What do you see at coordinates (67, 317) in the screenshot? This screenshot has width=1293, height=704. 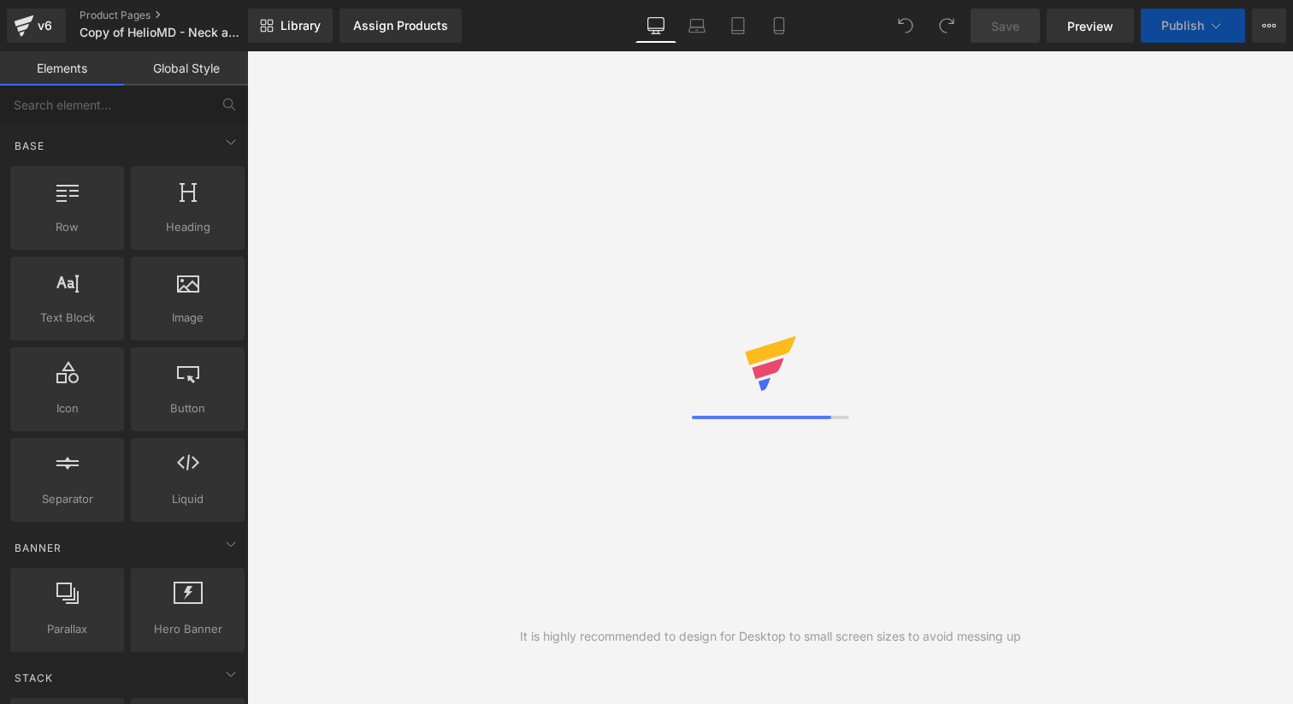 I see `span: Text Block` at bounding box center [67, 317].